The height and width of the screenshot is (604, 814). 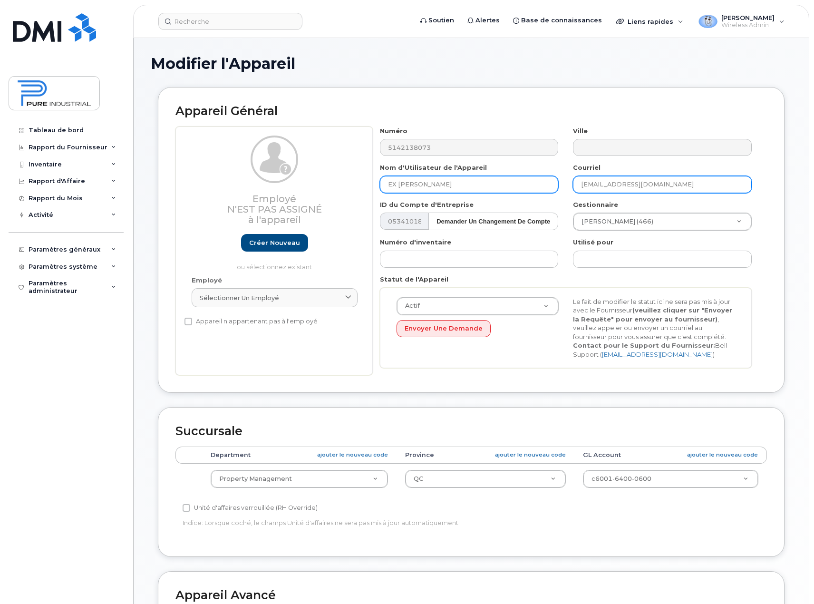 I want to click on strong: (veuillez cliquer sur "Envoyer la Requête" pour envoyer au fournisseur), so click(x=652, y=314).